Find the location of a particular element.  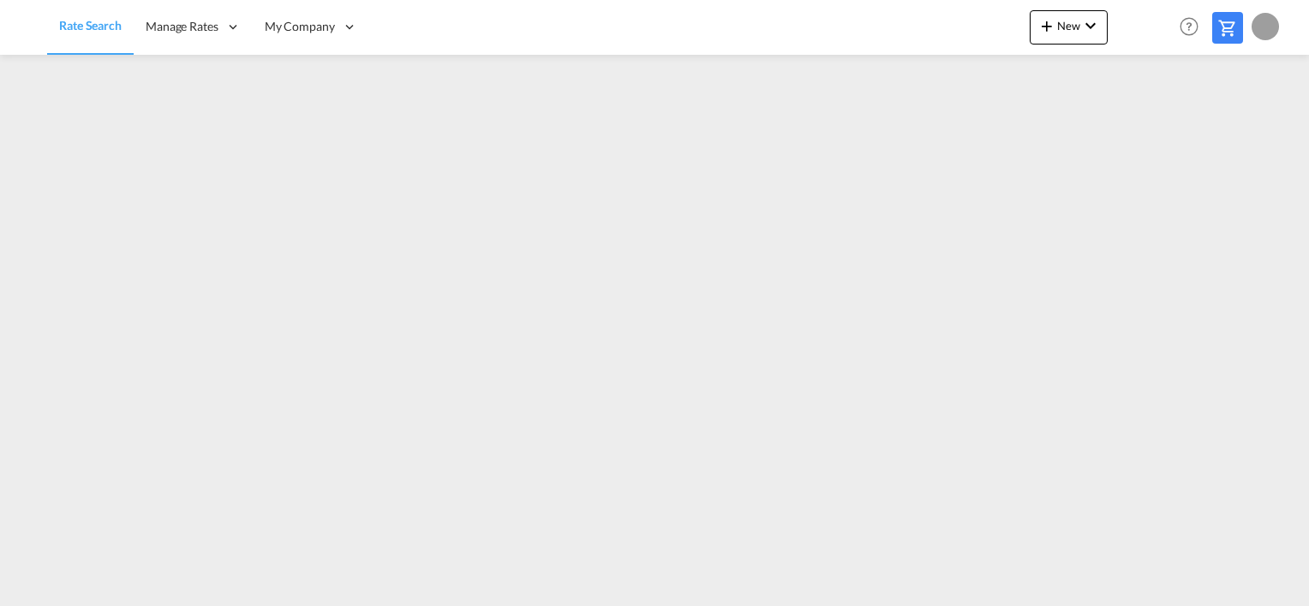

span: Rate Search is located at coordinates (90, 25).